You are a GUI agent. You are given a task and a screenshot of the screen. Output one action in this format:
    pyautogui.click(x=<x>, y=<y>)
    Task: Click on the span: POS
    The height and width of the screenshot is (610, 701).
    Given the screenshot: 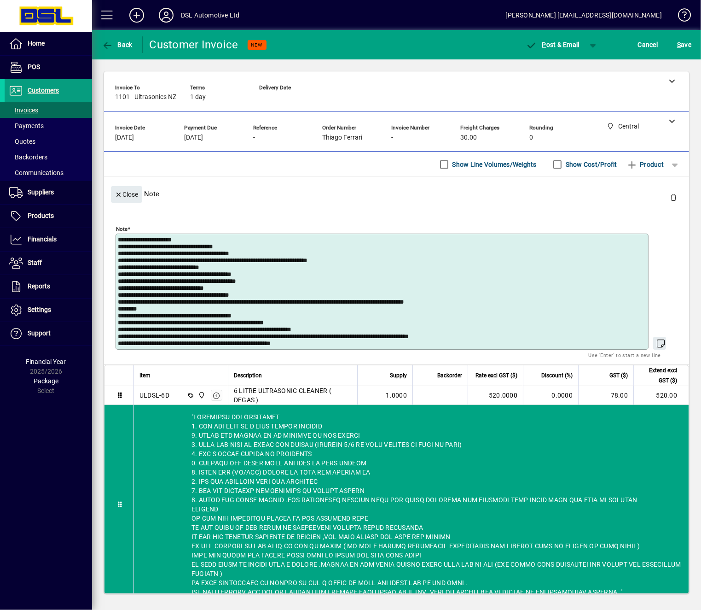 What is the action you would take?
    pyautogui.click(x=34, y=67)
    